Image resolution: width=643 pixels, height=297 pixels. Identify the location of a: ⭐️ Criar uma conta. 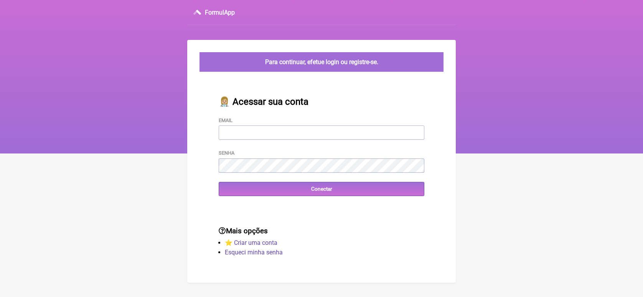
(251, 242).